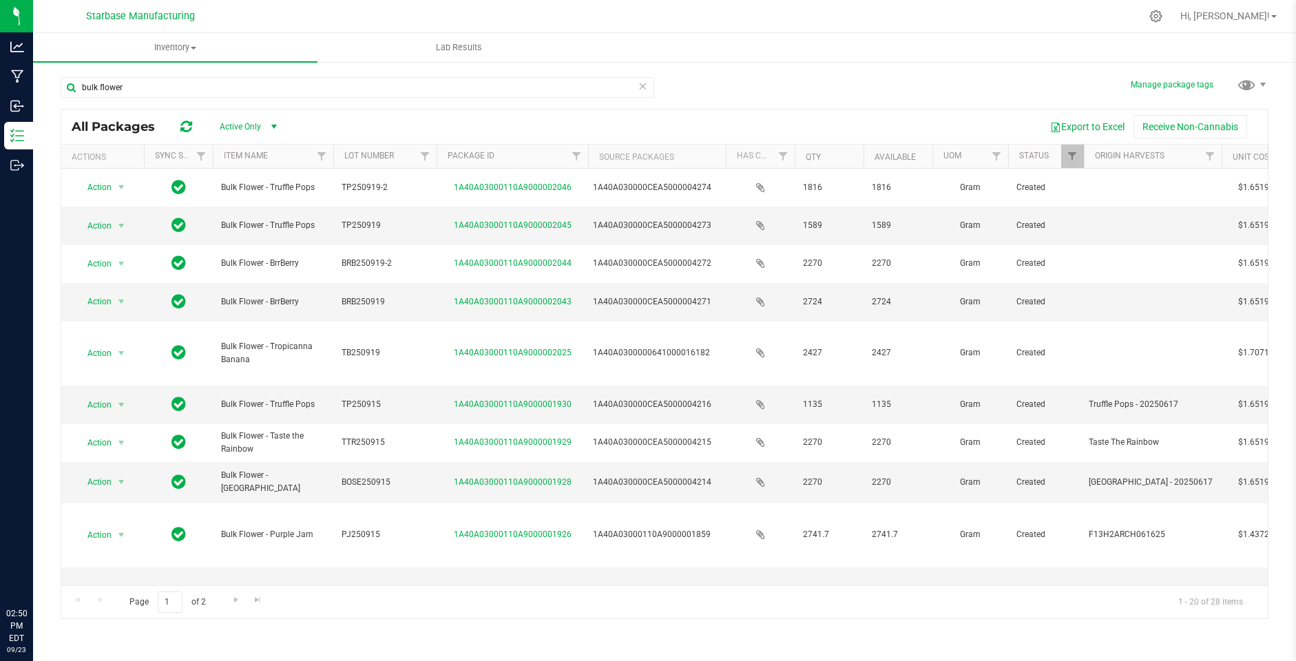 The width and height of the screenshot is (1296, 661). What do you see at coordinates (459, 48) in the screenshot?
I see `a: Lab Results` at bounding box center [459, 48].